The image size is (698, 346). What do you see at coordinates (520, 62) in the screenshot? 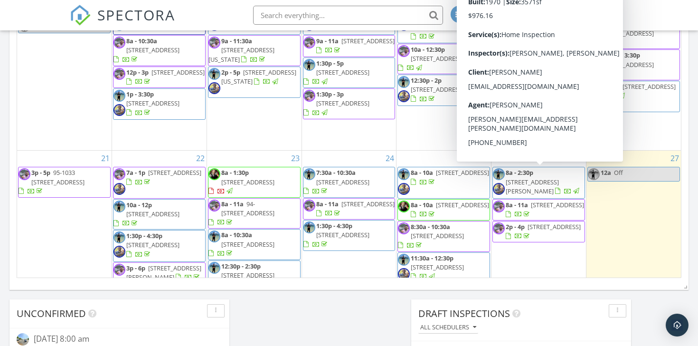
I see `span: 1p - 4:30p` at bounding box center [520, 62].